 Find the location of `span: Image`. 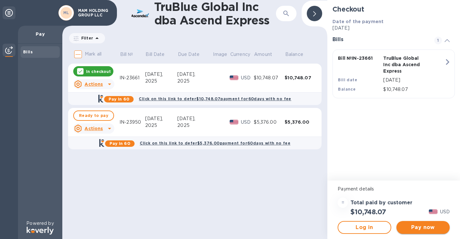

span: Image is located at coordinates (220, 54).